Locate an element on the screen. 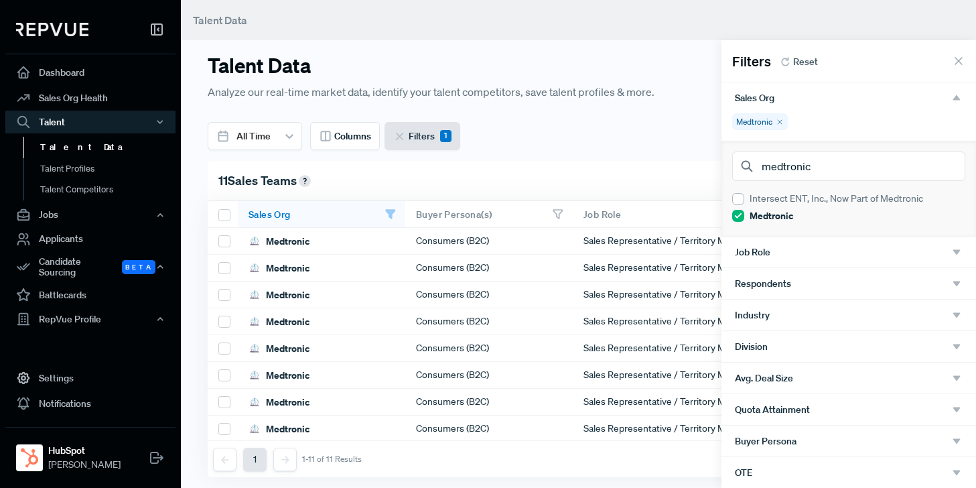 Image resolution: width=976 pixels, height=488 pixels. button: Buyer Persona is located at coordinates (849, 441).